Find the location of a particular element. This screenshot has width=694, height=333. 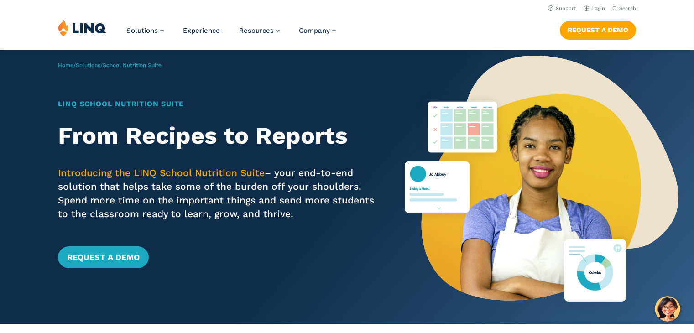

span: Resources is located at coordinates (256, 31).